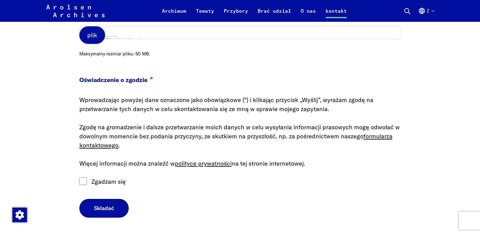  I want to click on font: Przybory, so click(236, 11).